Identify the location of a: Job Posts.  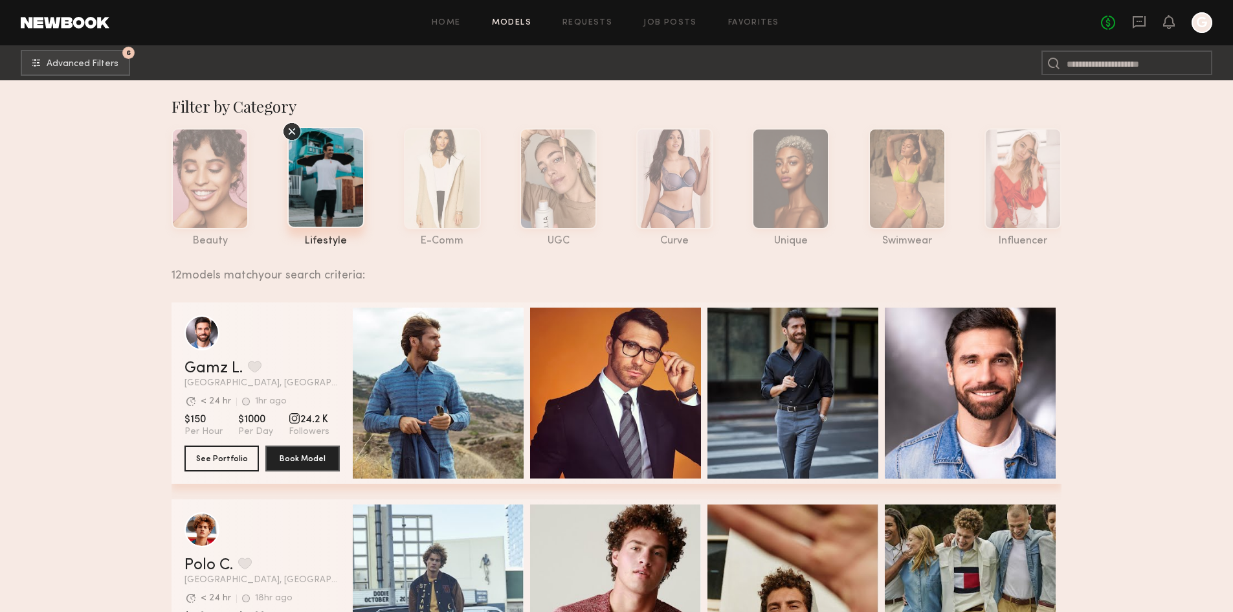
(670, 23).